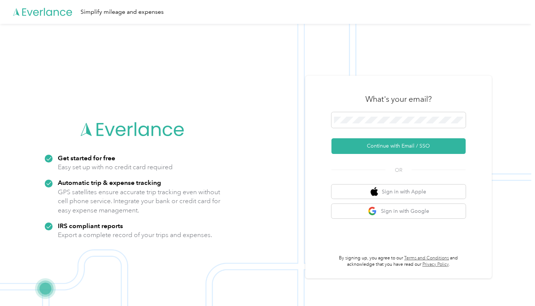 The height and width of the screenshot is (306, 535). What do you see at coordinates (372, 211) in the screenshot?
I see `img: google logo` at bounding box center [372, 211].